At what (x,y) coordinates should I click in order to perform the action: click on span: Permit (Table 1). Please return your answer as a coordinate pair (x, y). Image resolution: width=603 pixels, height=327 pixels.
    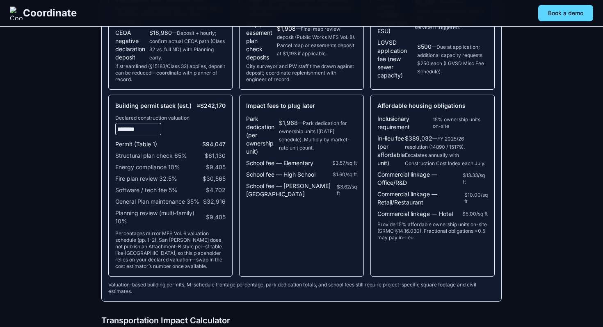
    Looking at the image, I should click on (136, 144).